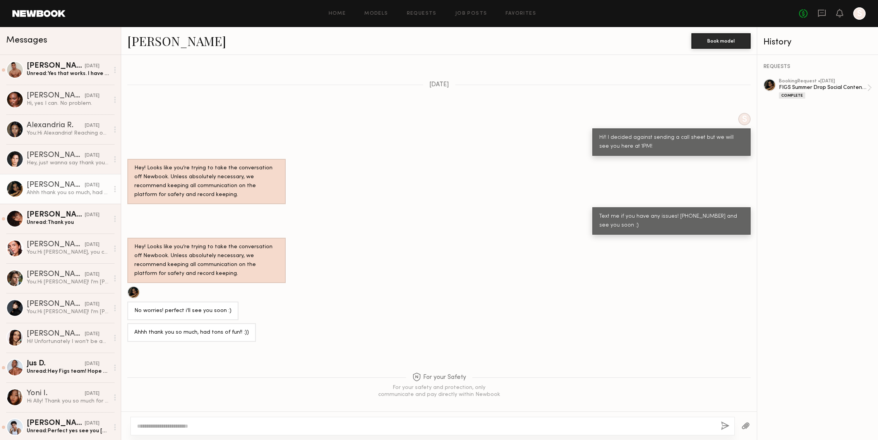 The image size is (878, 440). I want to click on div: You: Hi Alexandria! Reaching out again here to see if you'd be available for an upcoming FIGS sho..., so click(68, 133).